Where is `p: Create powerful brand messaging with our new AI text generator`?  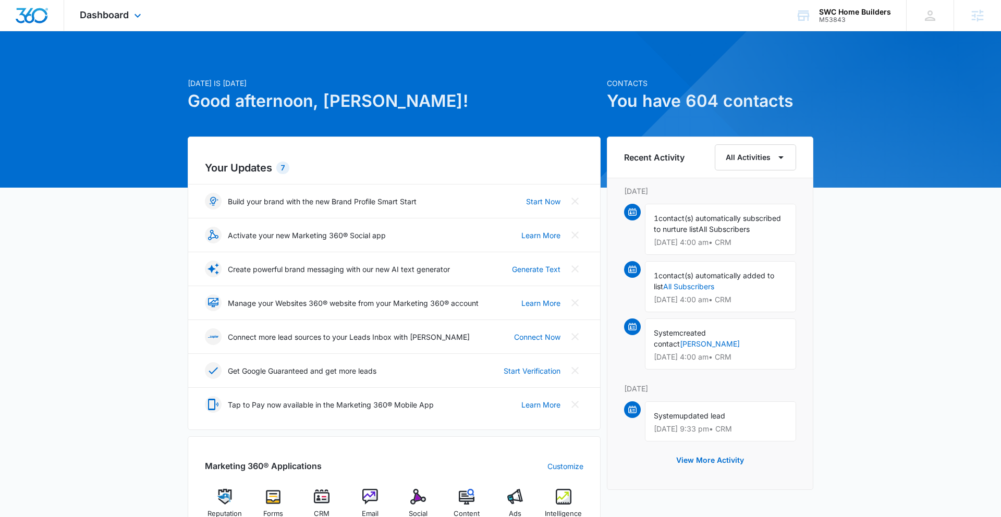 p: Create powerful brand messaging with our new AI text generator is located at coordinates (339, 269).